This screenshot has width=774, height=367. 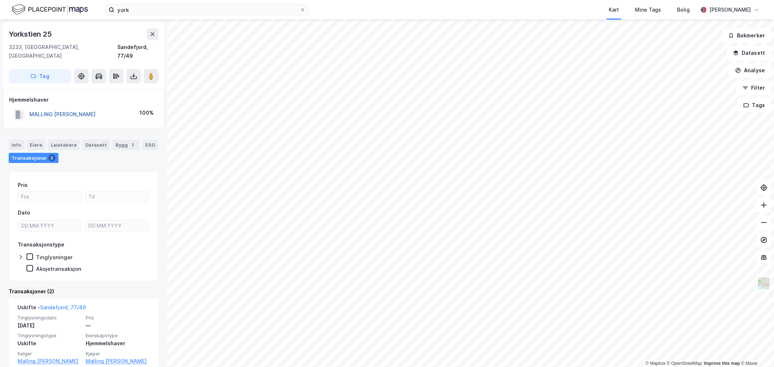 I want to click on input: Til, so click(x=117, y=197).